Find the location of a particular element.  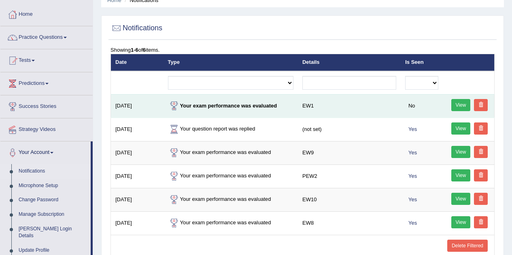

span: (not set) is located at coordinates (312, 129).